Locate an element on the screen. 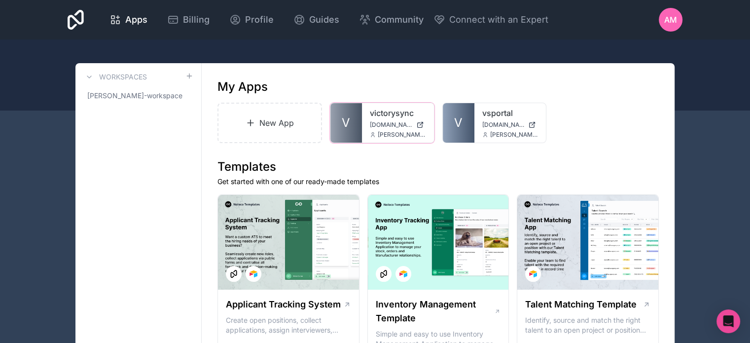 The height and width of the screenshot is (343, 750). span: Apps is located at coordinates (136, 20).